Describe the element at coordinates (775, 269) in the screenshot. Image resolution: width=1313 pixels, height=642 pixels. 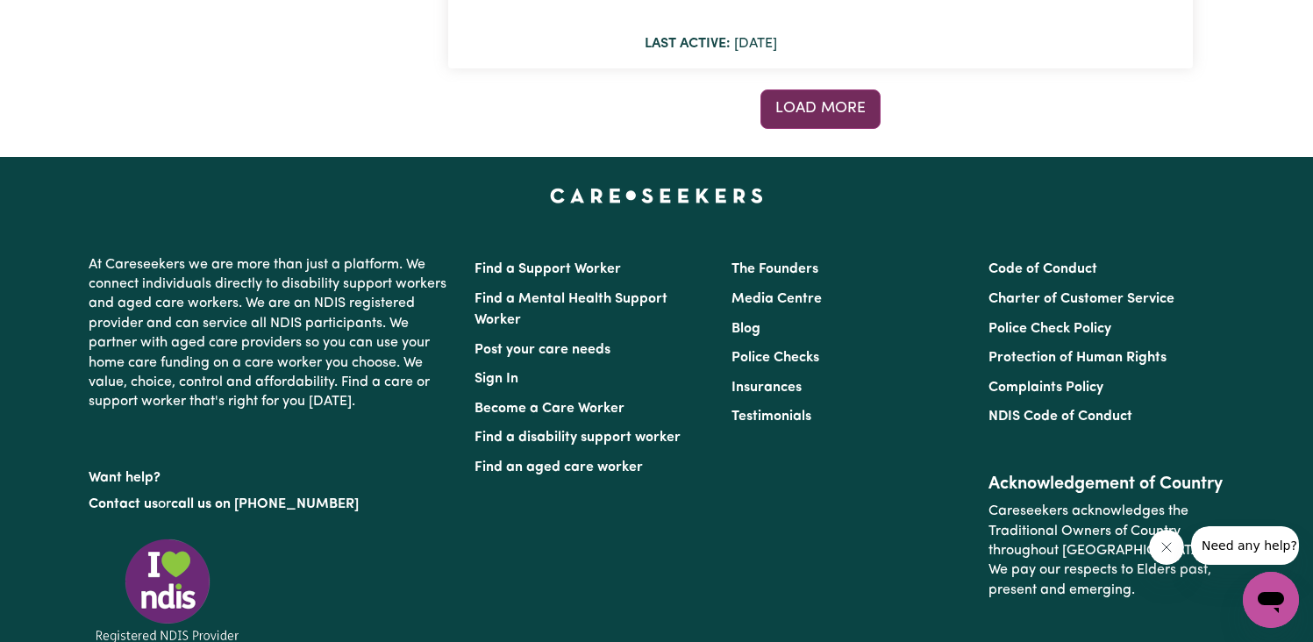
I see `a: The Founders` at that location.